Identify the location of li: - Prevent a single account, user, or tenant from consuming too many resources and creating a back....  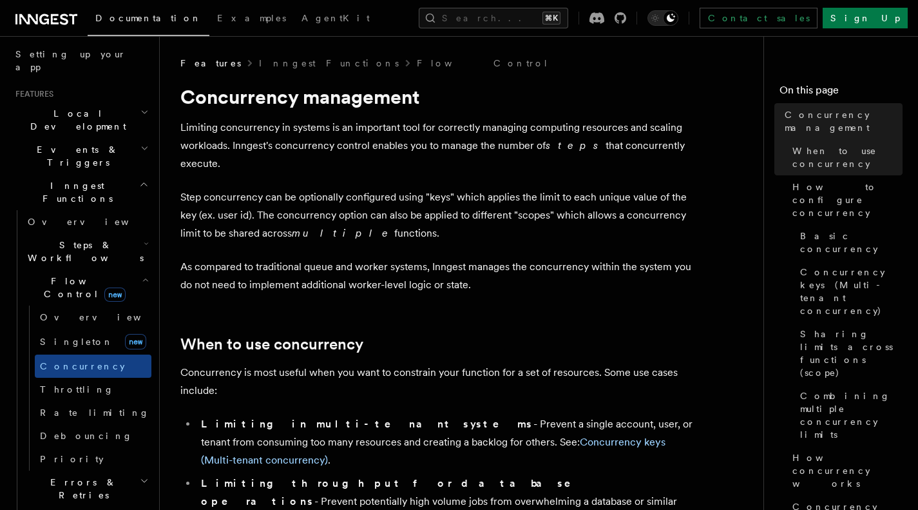
(446, 442).